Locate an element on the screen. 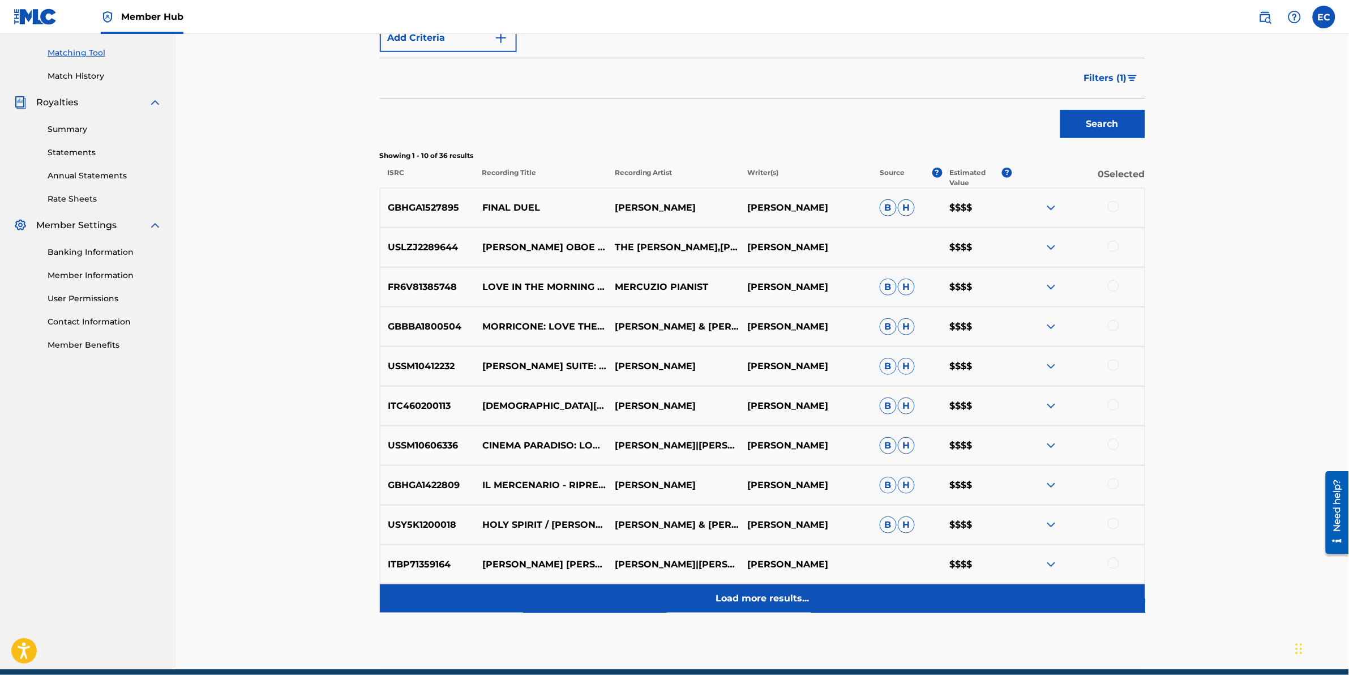  p: Recording Title is located at coordinates (541, 178).